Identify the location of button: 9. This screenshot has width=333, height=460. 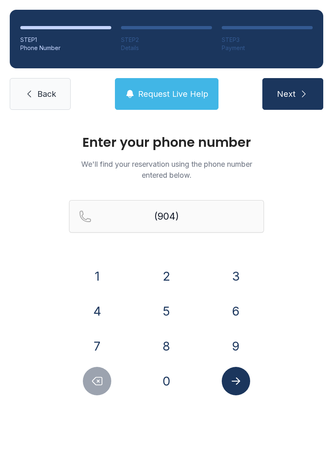
(236, 346).